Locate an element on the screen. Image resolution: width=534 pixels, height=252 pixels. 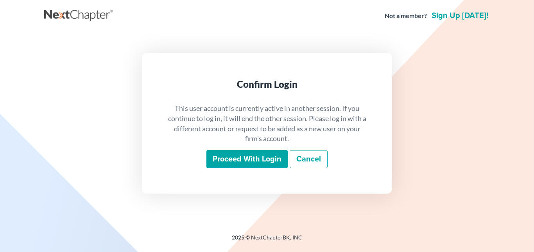
strong: Not a member? is located at coordinates (406, 16).